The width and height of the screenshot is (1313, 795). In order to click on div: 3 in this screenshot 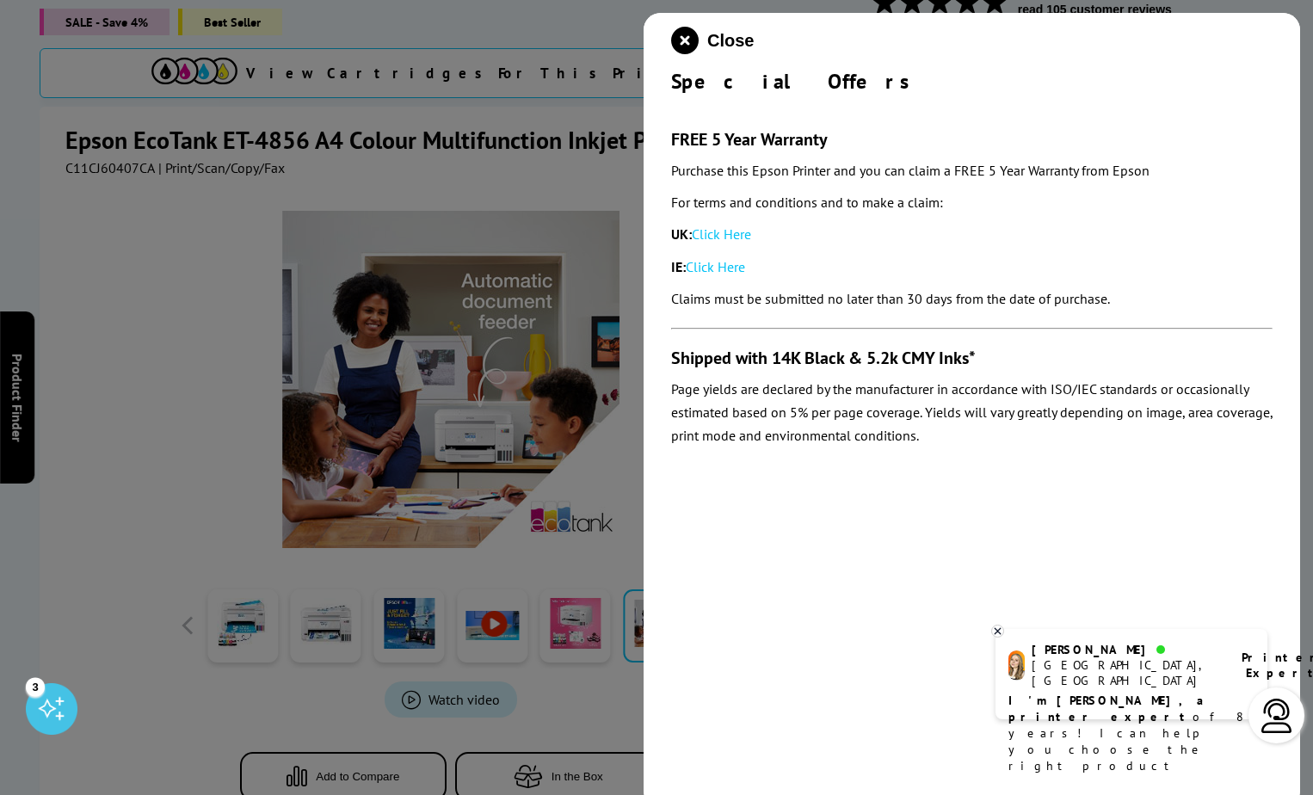, I will do `click(35, 687)`.